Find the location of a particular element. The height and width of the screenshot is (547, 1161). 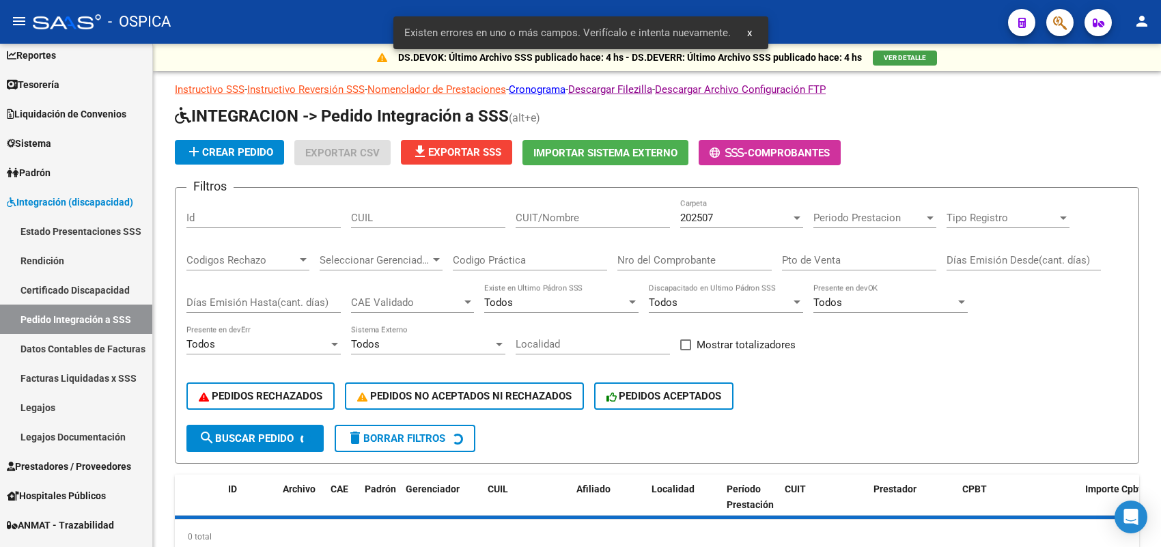

mat-icon: file_download is located at coordinates (420, 152).